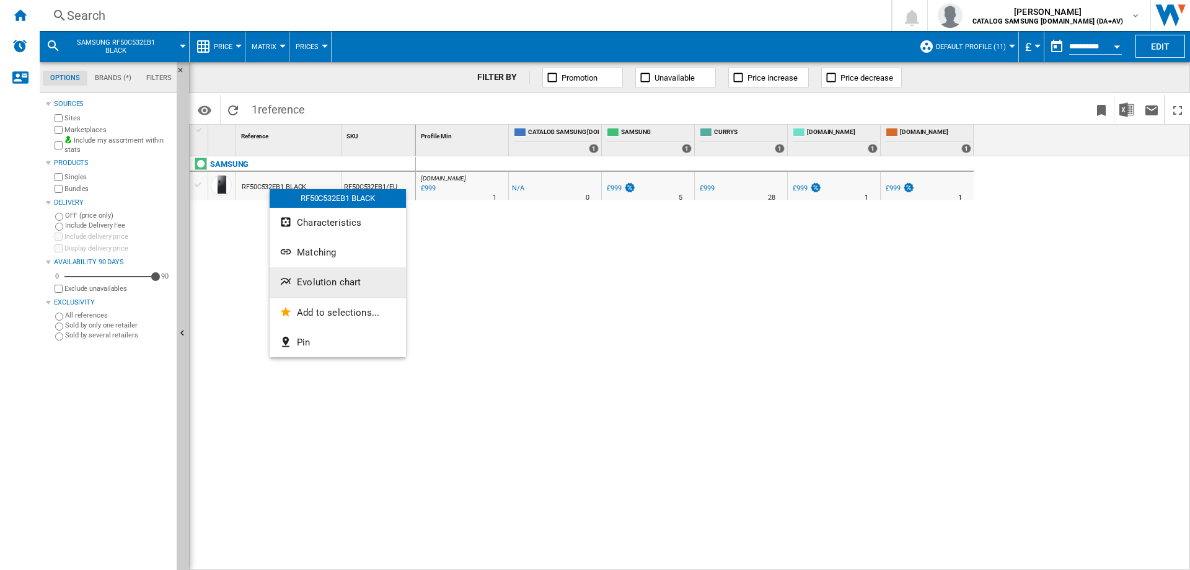  What do you see at coordinates (338, 312) in the screenshot?
I see `button: Add to selections...` at bounding box center [338, 312].